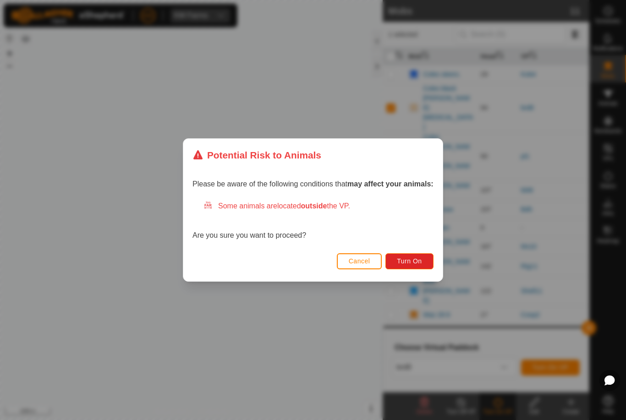  What do you see at coordinates (314, 206) in the screenshot?
I see `span: located the VP.` at bounding box center [314, 206].